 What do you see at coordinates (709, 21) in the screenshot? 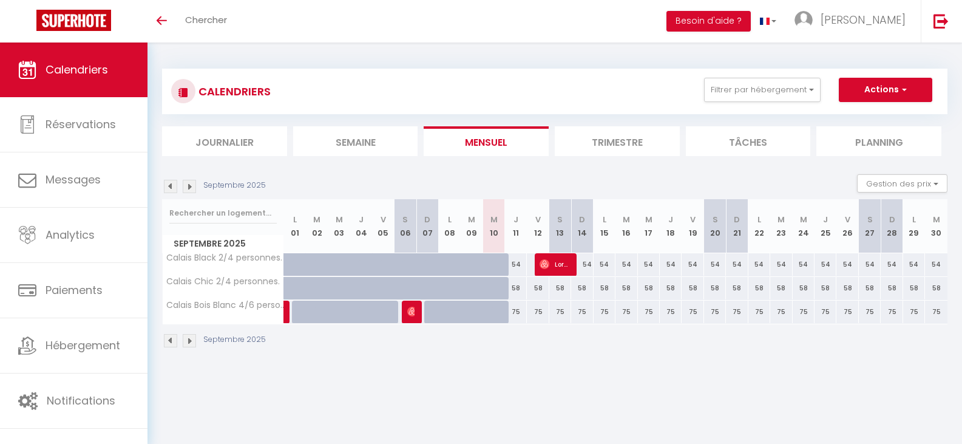
I see `button: Besoin d'aide ?` at bounding box center [709, 21].